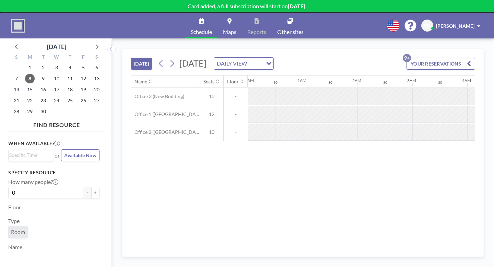 The width and height of the screenshot is (494, 267). What do you see at coordinates (30, 112) in the screenshot?
I see `span: Monday, September 29, 2025` at bounding box center [30, 112].